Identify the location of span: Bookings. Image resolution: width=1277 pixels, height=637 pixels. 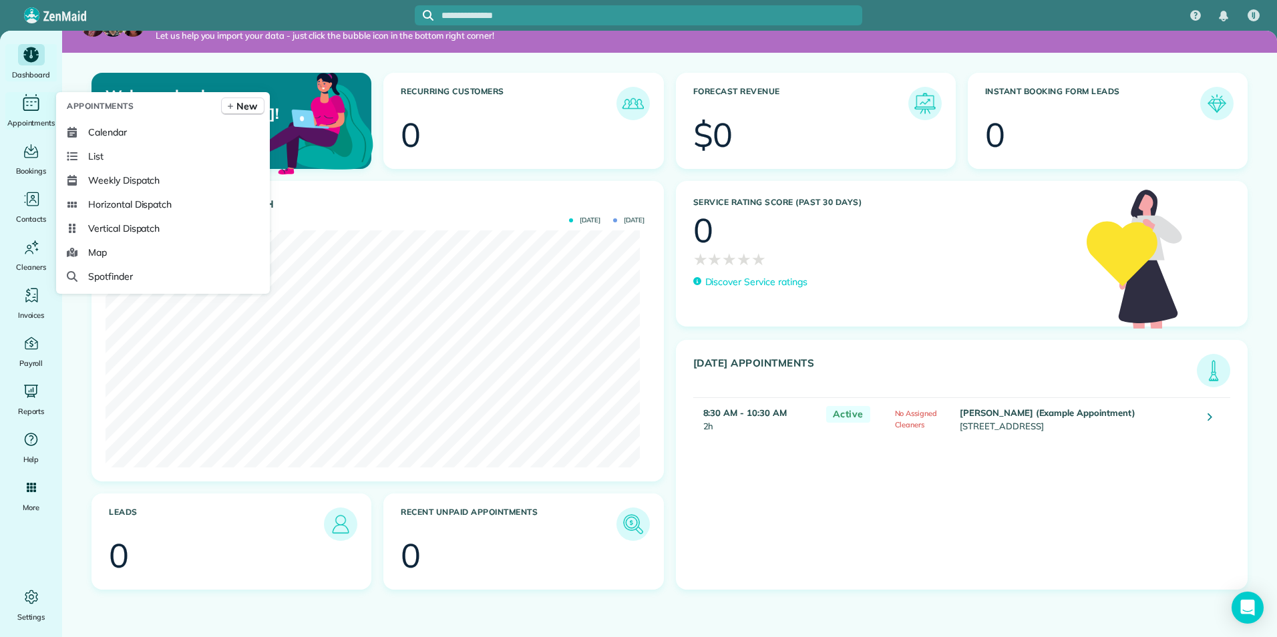
(31, 171).